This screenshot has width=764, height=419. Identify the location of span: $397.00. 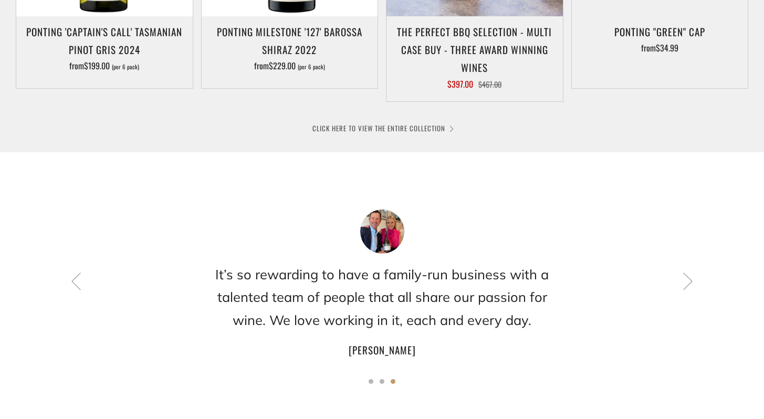
(460, 84).